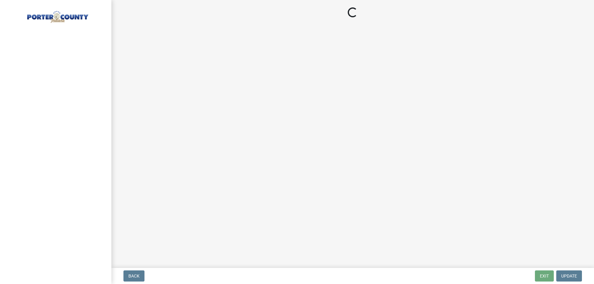 This screenshot has width=594, height=284. What do you see at coordinates (57, 15) in the screenshot?
I see `img: Porter County, Indiana` at bounding box center [57, 15].